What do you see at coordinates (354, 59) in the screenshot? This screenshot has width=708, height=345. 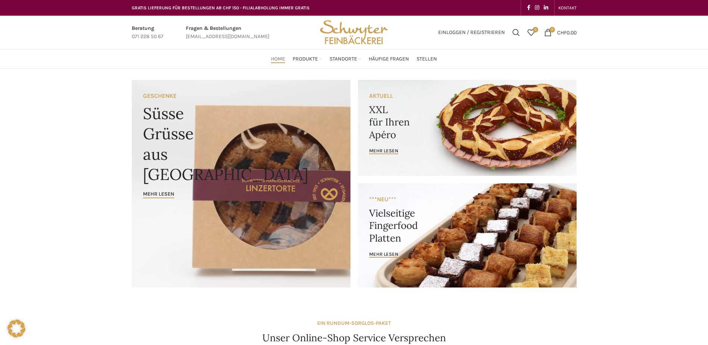 I see `div: Main navigation` at bounding box center [354, 59].